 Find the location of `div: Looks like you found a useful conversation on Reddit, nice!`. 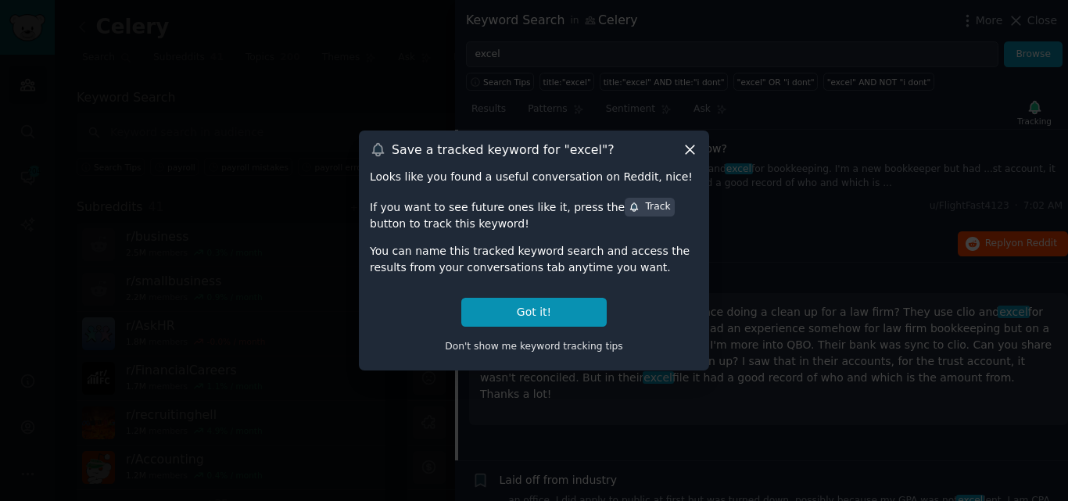

div: Looks like you found a useful conversation on Reddit, nice! is located at coordinates (534, 177).